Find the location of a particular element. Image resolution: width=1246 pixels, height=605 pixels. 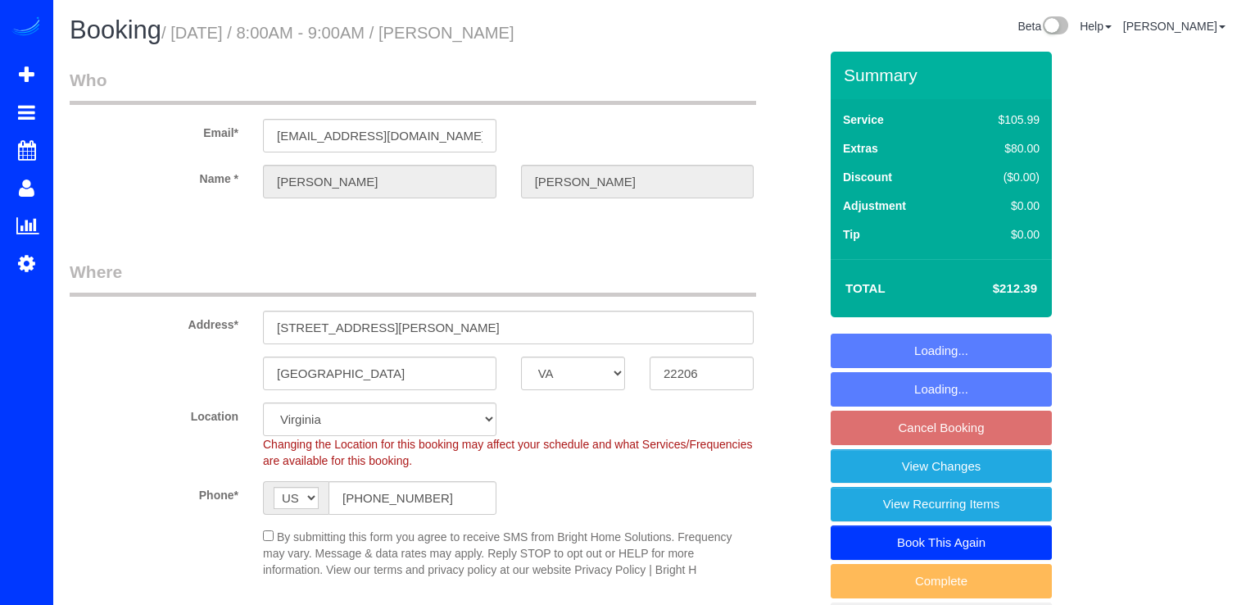

label: Service is located at coordinates (864, 120).